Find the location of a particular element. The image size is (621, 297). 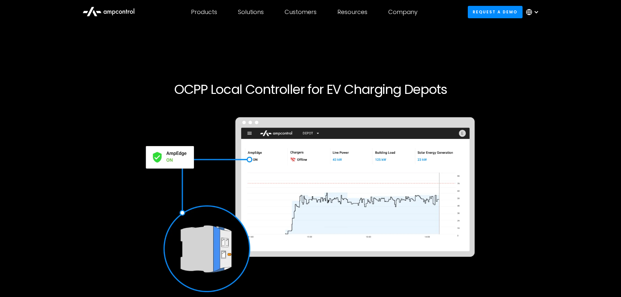

div: Company is located at coordinates (403, 12).